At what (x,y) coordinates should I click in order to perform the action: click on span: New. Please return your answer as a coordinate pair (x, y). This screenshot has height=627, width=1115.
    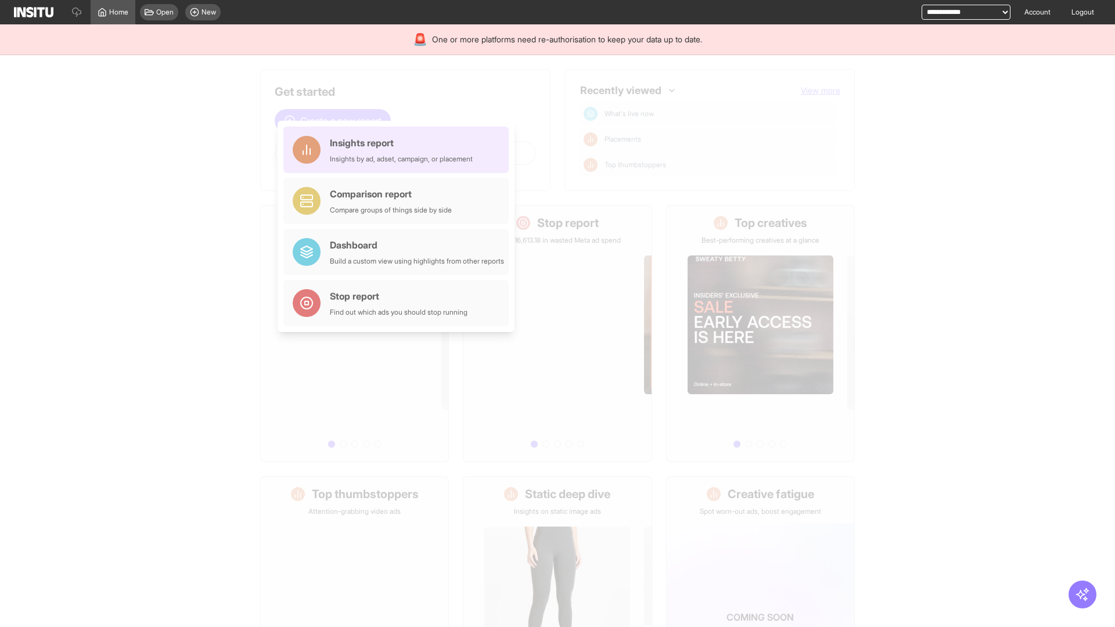
    Looking at the image, I should click on (208, 12).